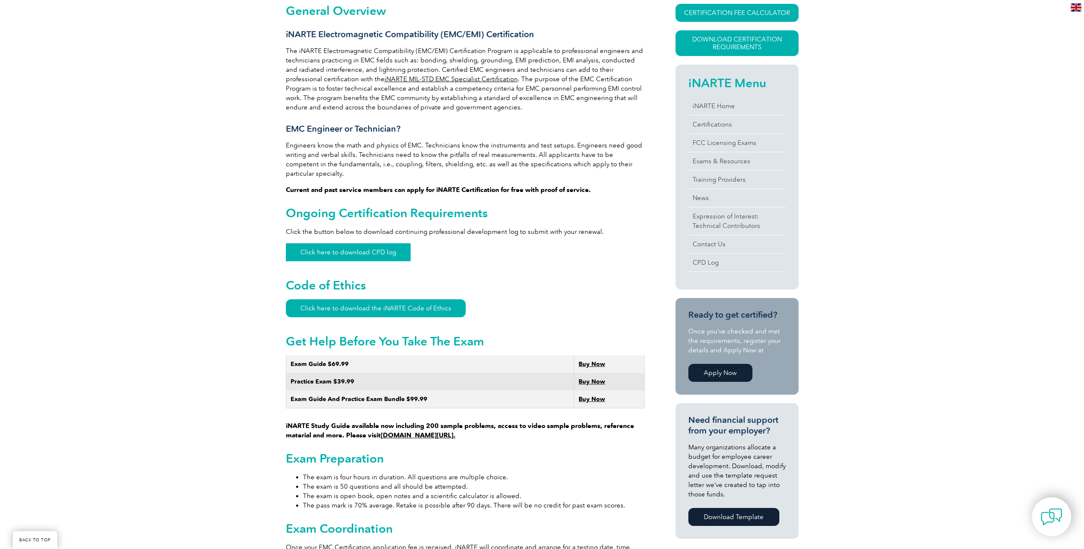 Image resolution: width=1084 pixels, height=549 pixels. What do you see at coordinates (474, 496) in the screenshot?
I see `li: The exam is open book, open notes and a scientific calculator is allowed.` at bounding box center [474, 496].